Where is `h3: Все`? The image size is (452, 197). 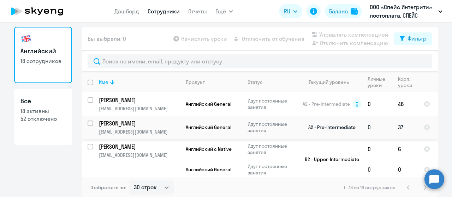
h3: Все is located at coordinates (43, 101).